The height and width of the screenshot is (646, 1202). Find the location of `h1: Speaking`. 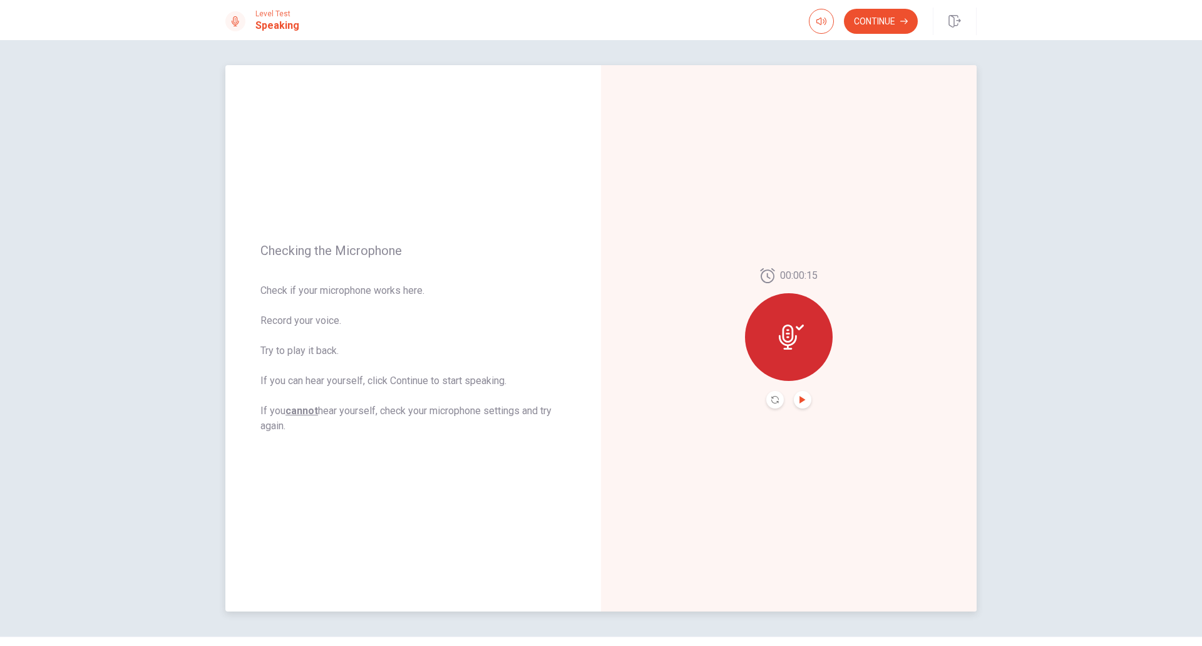

h1: Speaking is located at coordinates (277, 26).